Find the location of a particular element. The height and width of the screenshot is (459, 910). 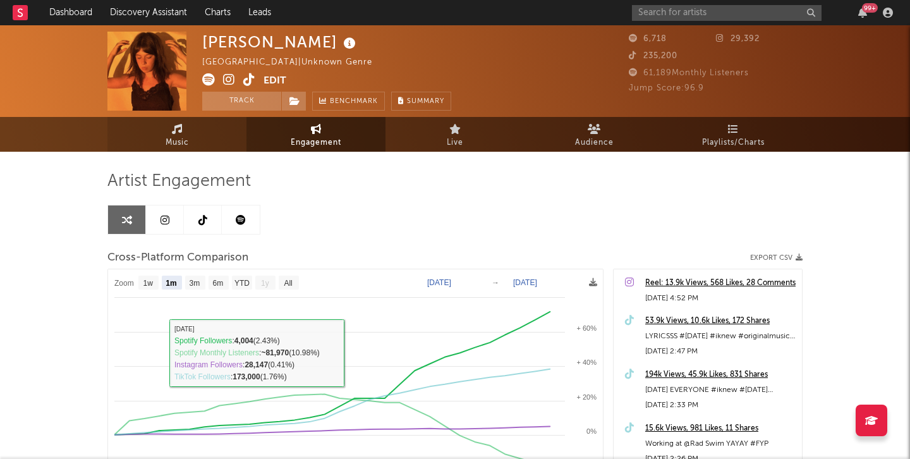

a: 15.6k Views, 981 Likes, 11 Shares is located at coordinates (721, 429).